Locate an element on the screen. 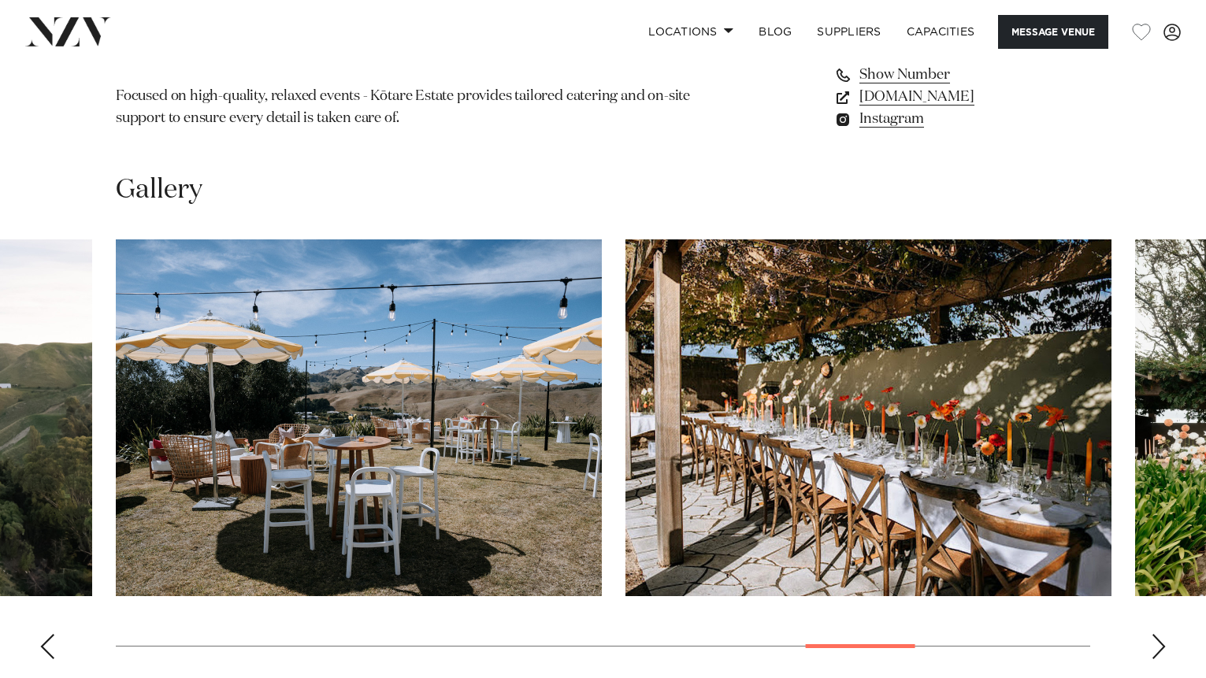  swiper-slide: 13 / 17 is located at coordinates (358, 417).